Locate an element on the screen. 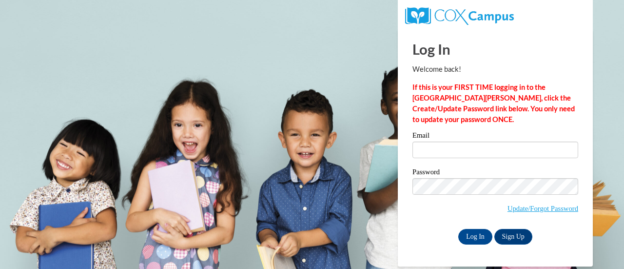 This screenshot has height=269, width=624. input: Log In is located at coordinates (475, 236).